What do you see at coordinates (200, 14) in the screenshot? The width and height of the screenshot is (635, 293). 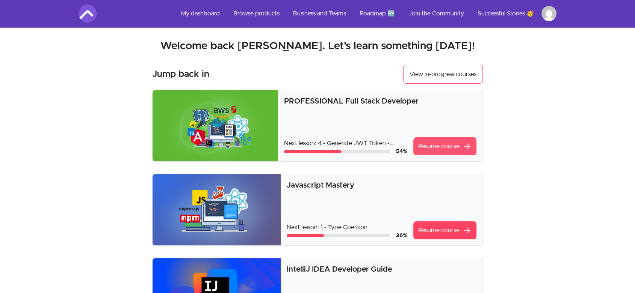 I see `a: My dashboard` at bounding box center [200, 14].